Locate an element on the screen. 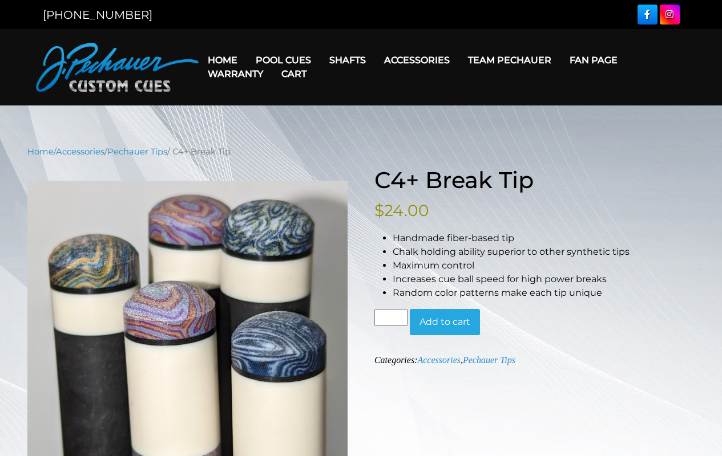 The image size is (722, 456). bdi: 24.00 is located at coordinates (402, 210).